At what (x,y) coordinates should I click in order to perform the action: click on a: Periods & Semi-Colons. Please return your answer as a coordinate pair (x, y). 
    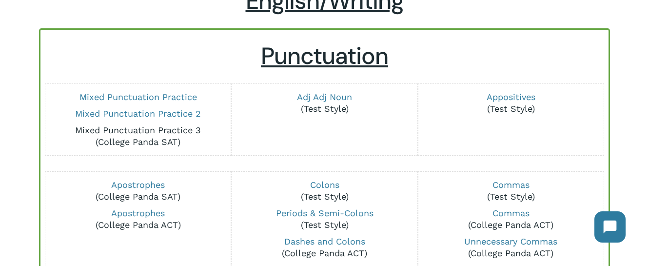
    Looking at the image, I should click on (325, 213).